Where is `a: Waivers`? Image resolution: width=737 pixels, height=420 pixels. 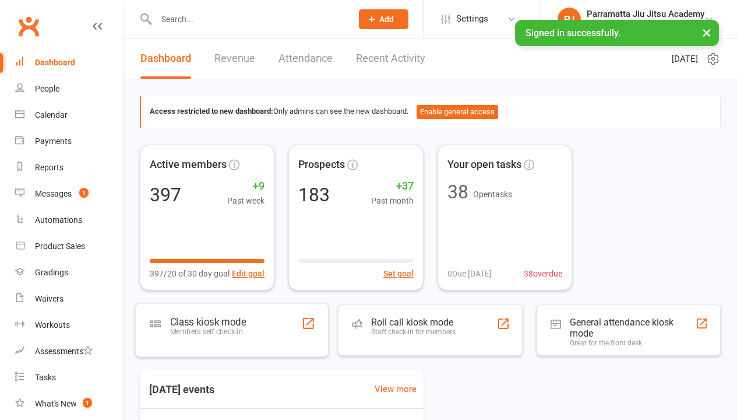 a: Waivers is located at coordinates (69, 298).